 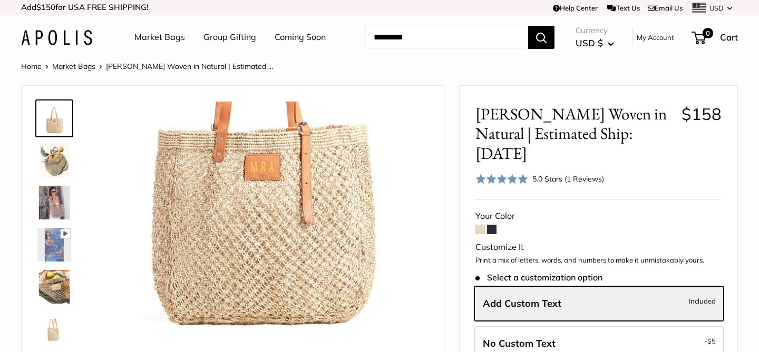 What do you see at coordinates (31, 66) in the screenshot?
I see `a: Home` at bounding box center [31, 66].